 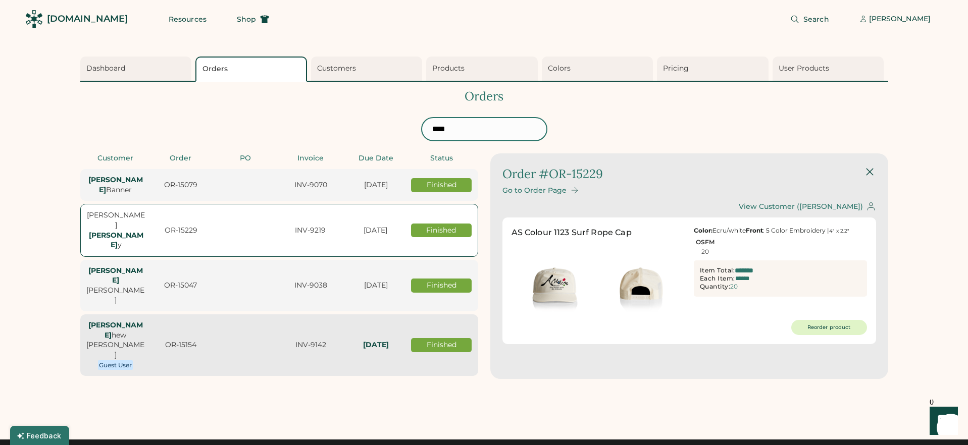 What do you see at coordinates (829, 328) in the screenshot?
I see `button: Reorder product` at bounding box center [829, 328].